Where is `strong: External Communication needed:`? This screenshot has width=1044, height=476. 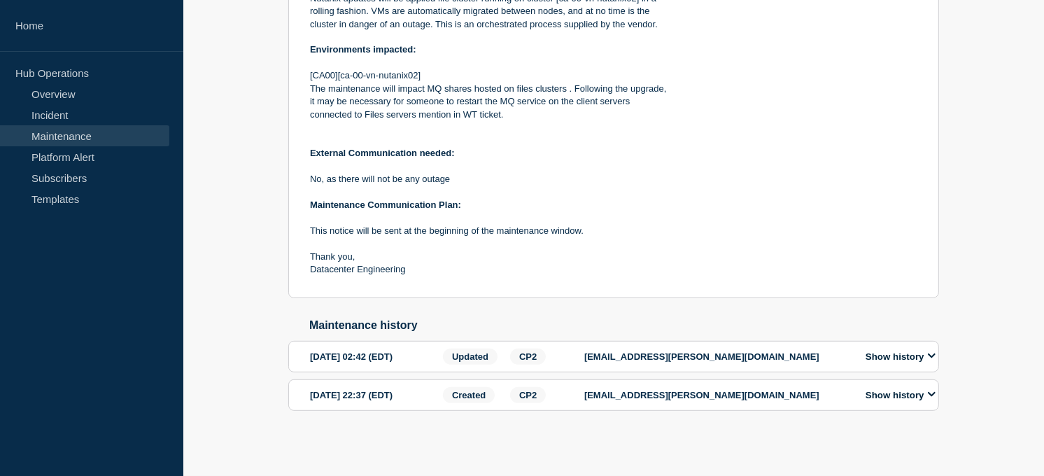
strong: External Communication needed: is located at coordinates (382, 153).